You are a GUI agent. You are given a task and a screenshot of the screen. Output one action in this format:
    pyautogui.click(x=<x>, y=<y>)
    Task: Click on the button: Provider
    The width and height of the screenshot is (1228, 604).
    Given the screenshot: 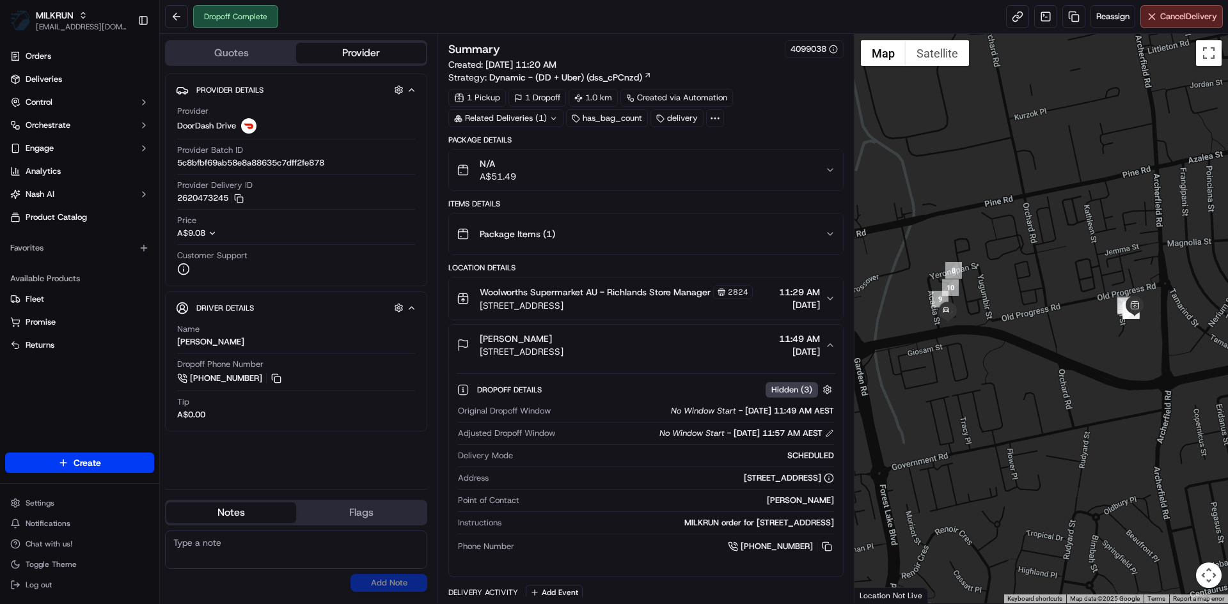 What is the action you would take?
    pyautogui.click(x=361, y=53)
    